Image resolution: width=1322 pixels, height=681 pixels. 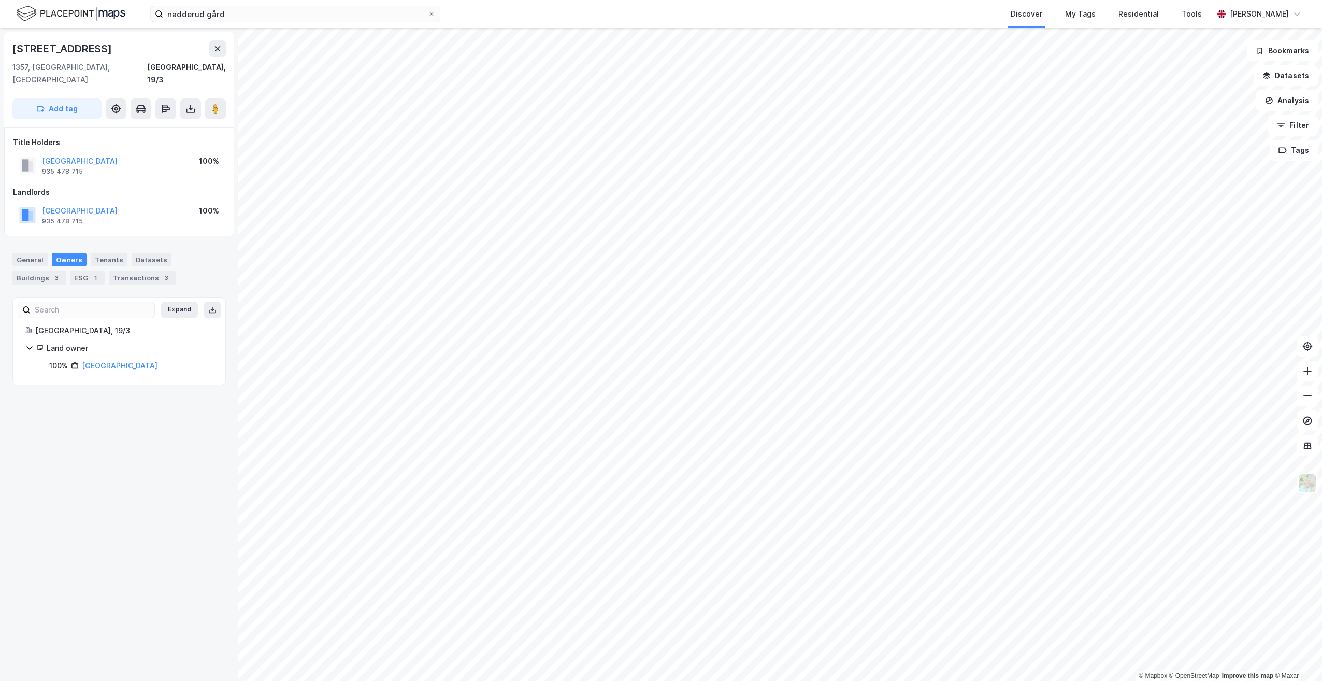 What do you see at coordinates (1026, 14) in the screenshot?
I see `div: Discover` at bounding box center [1026, 14].